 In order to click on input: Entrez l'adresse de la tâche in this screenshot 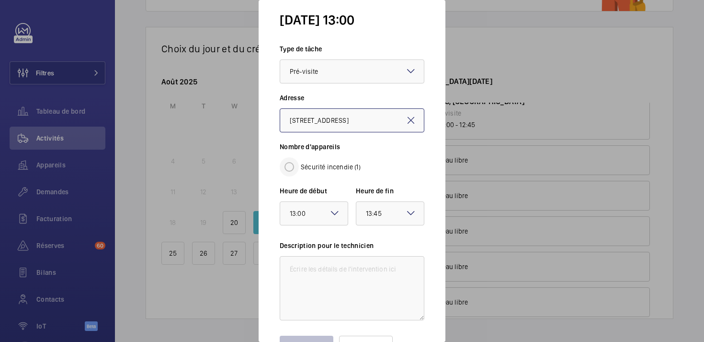, I will do `click(352, 120)`.